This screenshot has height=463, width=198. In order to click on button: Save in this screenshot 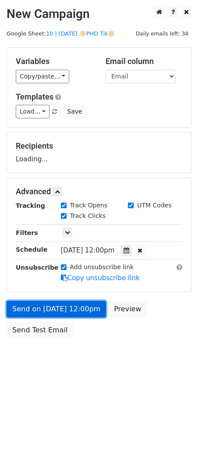, I will do `click(75, 111)`.